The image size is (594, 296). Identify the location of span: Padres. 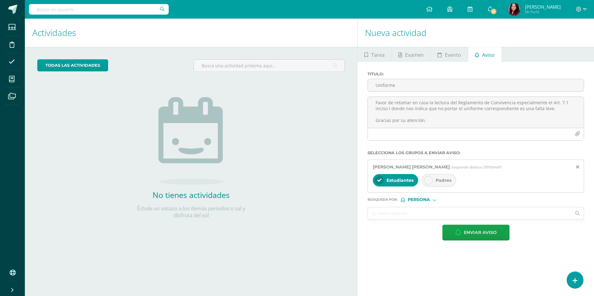
(443, 180).